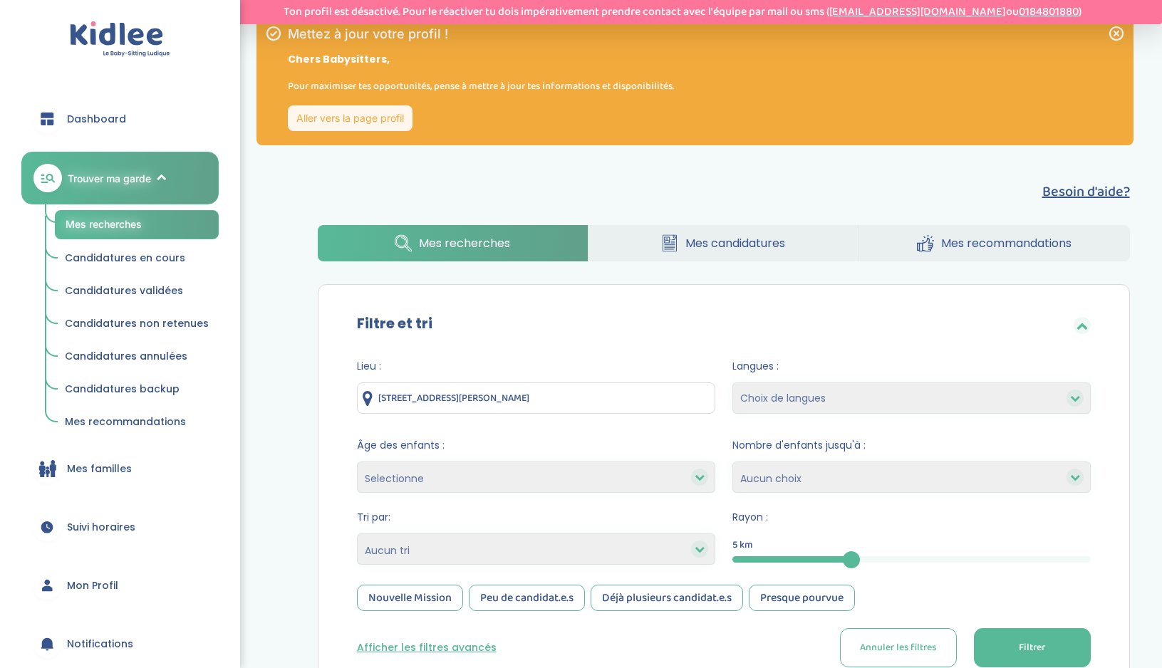 The width and height of the screenshot is (1162, 668). What do you see at coordinates (96, 119) in the screenshot?
I see `span: Dashboard` at bounding box center [96, 119].